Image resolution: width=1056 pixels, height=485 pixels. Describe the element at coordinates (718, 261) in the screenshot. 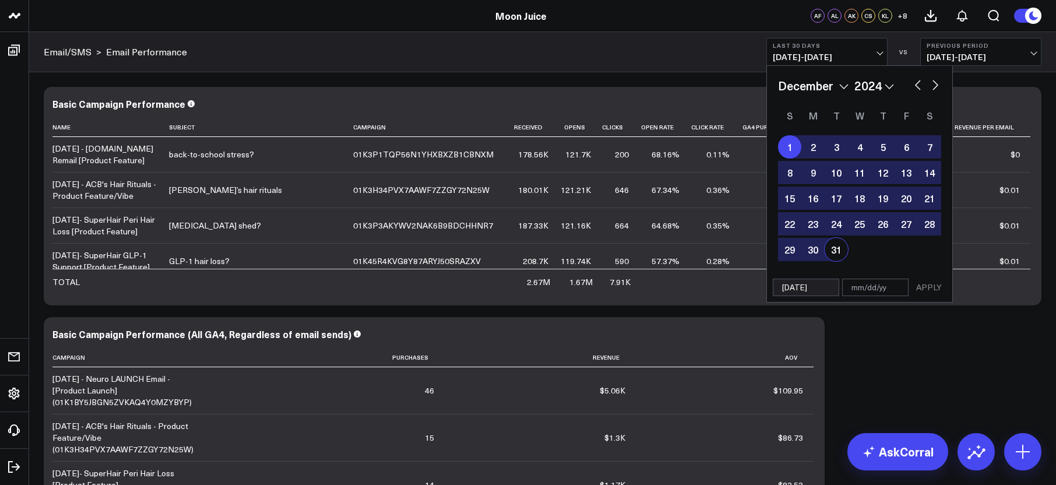

I see `div: 0.28%` at that location.